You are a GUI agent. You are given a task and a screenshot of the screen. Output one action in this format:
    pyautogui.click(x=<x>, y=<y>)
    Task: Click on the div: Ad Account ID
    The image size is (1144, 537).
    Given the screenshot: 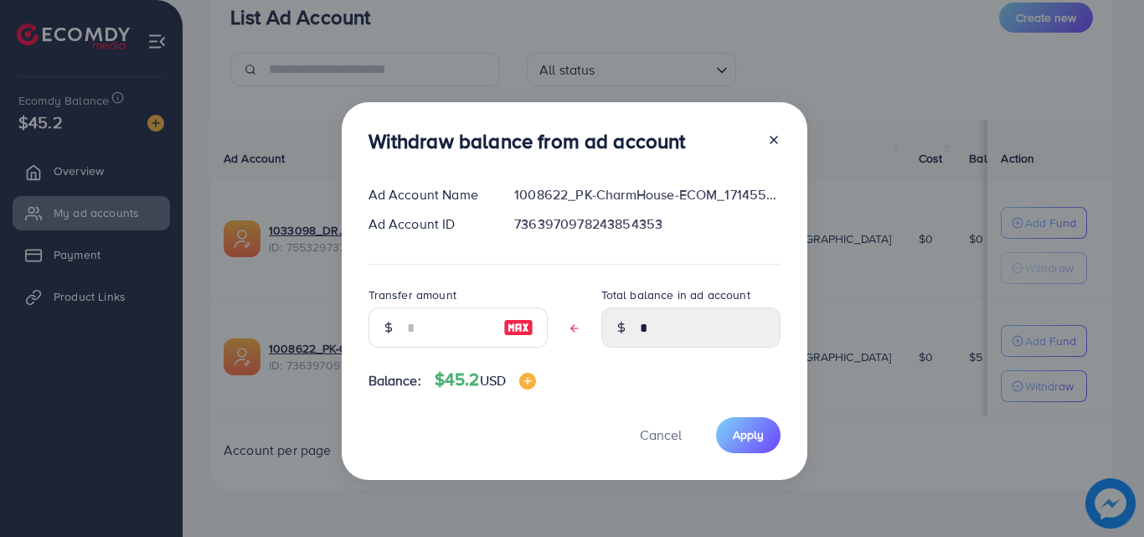 What is the action you would take?
    pyautogui.click(x=428, y=224)
    